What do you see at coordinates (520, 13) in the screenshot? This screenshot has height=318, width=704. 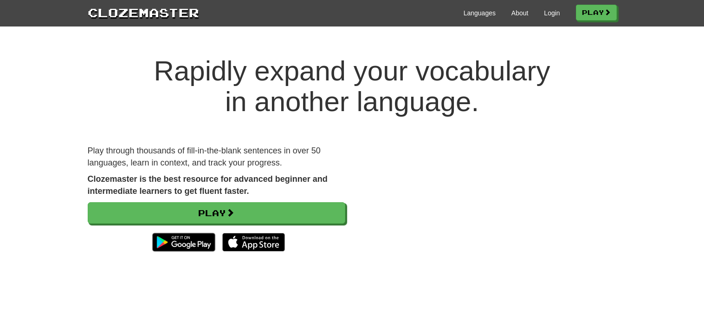 I see `a: About` at bounding box center [520, 13].